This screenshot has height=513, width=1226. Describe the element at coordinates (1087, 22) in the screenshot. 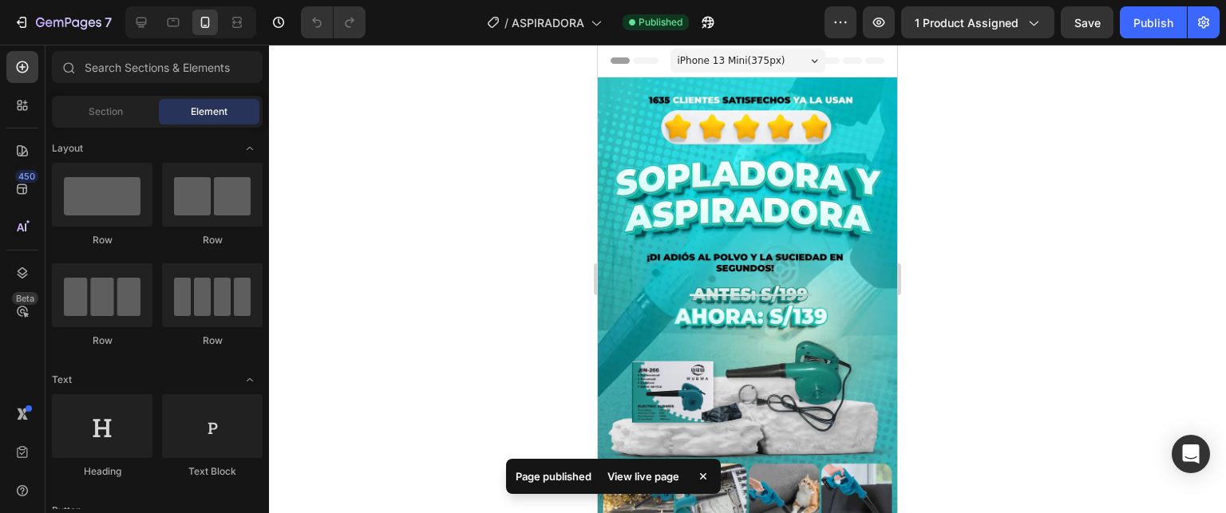

I see `span: Save` at that location.